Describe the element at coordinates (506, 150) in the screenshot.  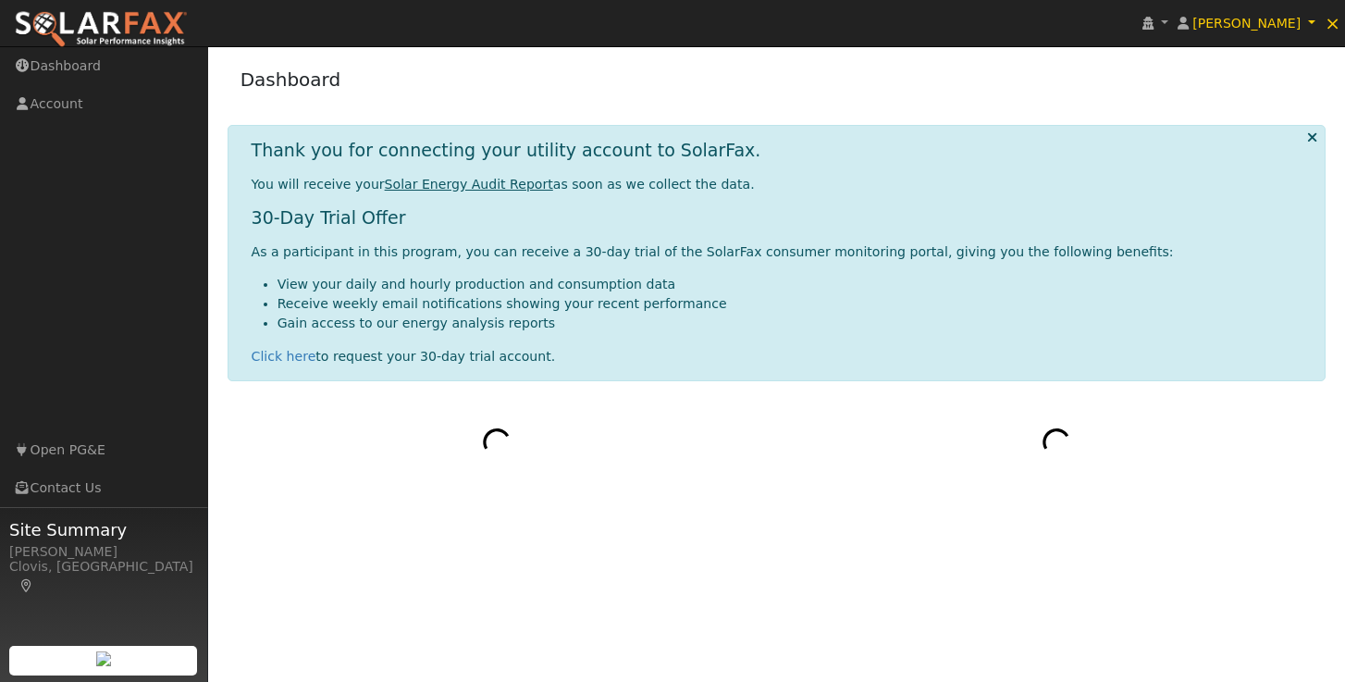
I see `h1: Thank you for connecting your utility account to SolarFax.` at that location.